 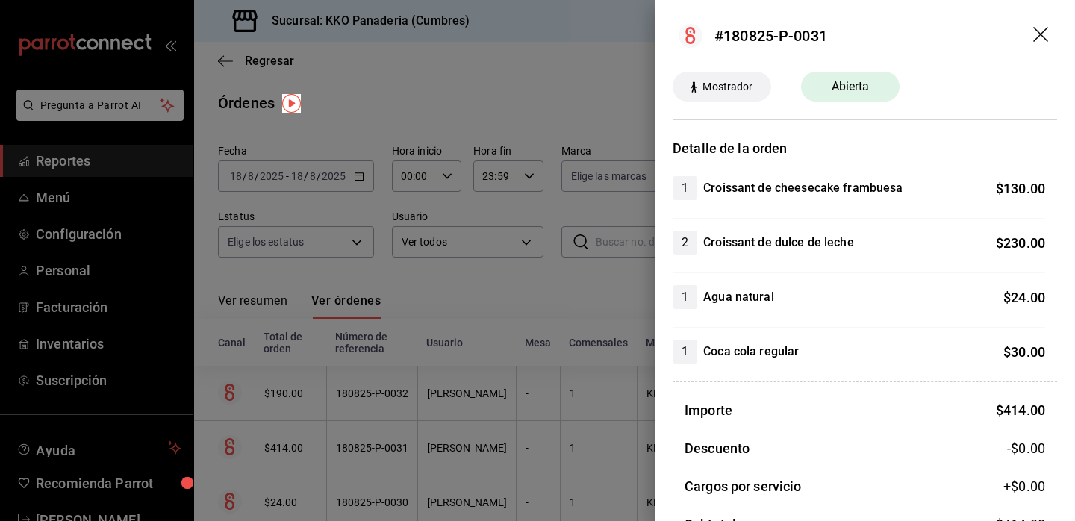 What do you see at coordinates (708, 410) in the screenshot?
I see `h3: Importe` at bounding box center [708, 410].